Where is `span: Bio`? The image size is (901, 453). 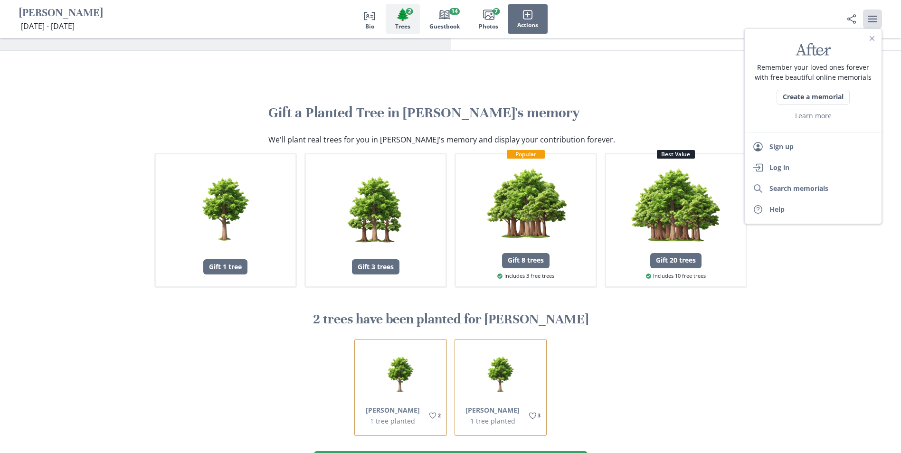
span: Bio is located at coordinates (370, 27).